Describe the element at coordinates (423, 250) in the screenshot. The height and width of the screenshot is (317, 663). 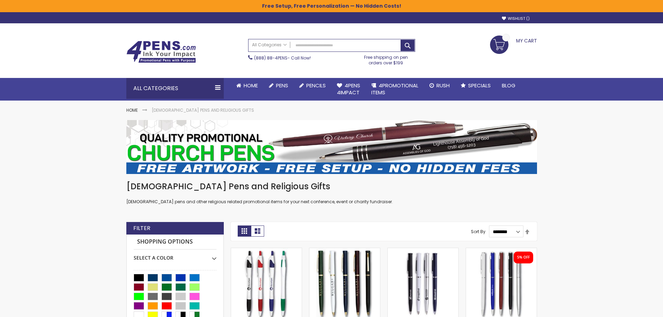
I see `a: Angel Silver Twist Pens` at that location.